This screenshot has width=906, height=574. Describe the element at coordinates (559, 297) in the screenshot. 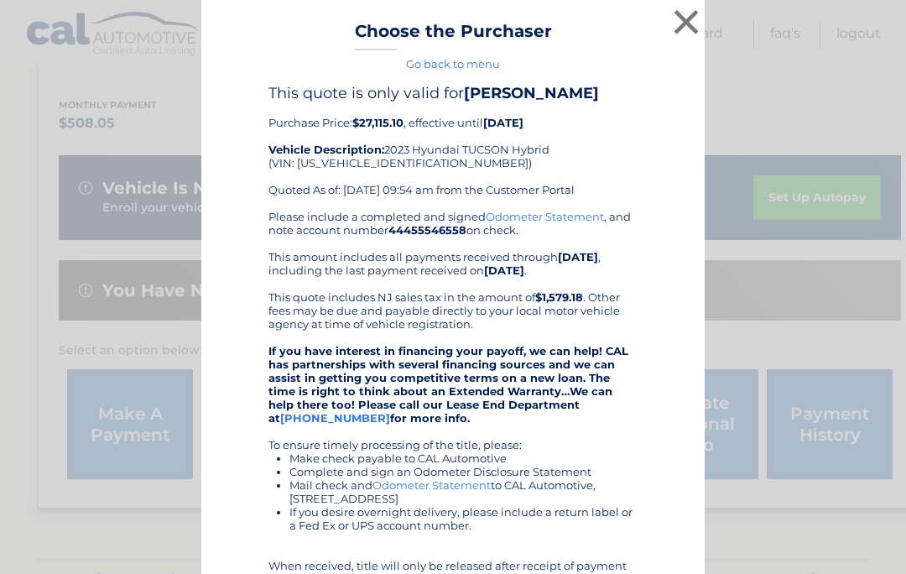

I see `b: $1,579.18` at that location.